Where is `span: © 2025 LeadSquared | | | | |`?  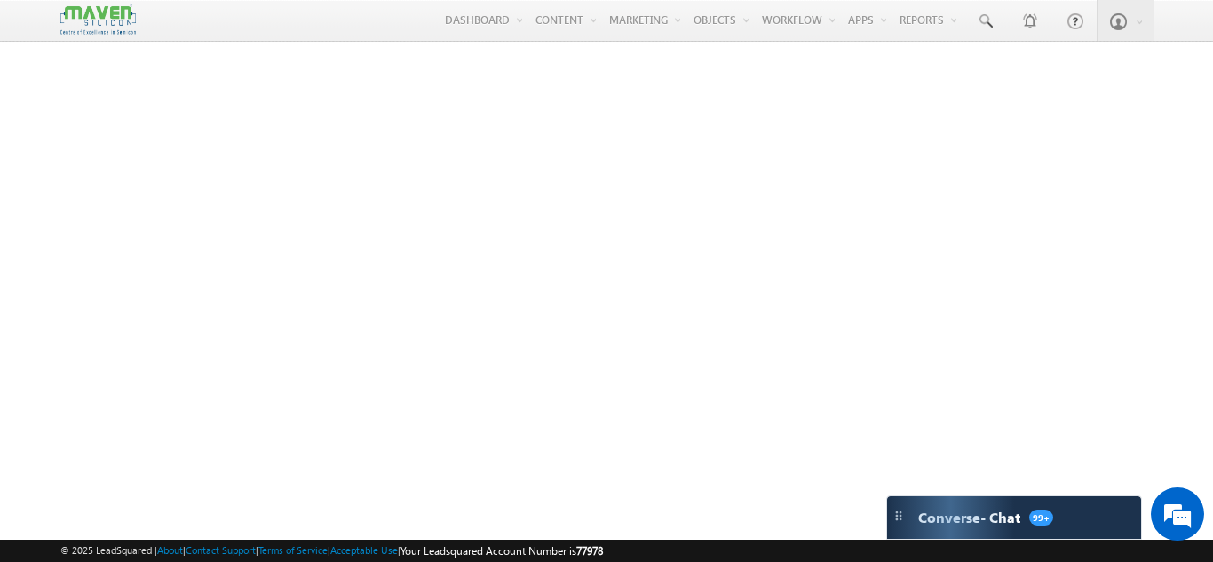
span: © 2025 LeadSquared | | | | | is located at coordinates (331, 551).